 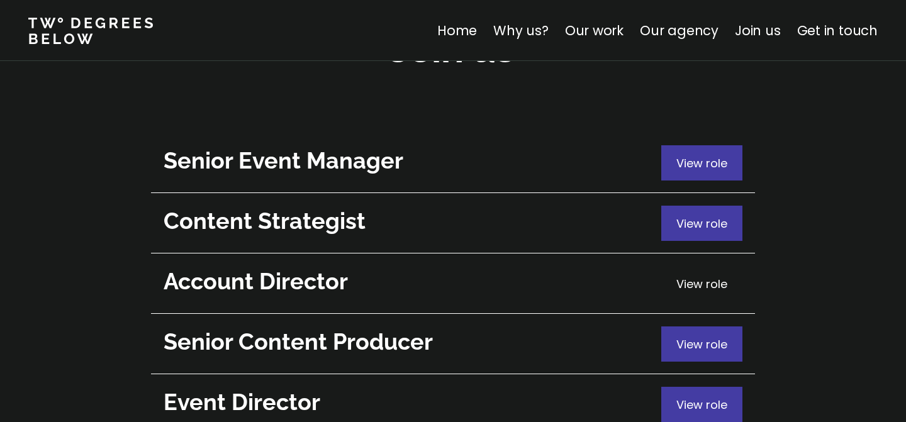 What do you see at coordinates (594, 30) in the screenshot?
I see `a: Our work` at bounding box center [594, 30].